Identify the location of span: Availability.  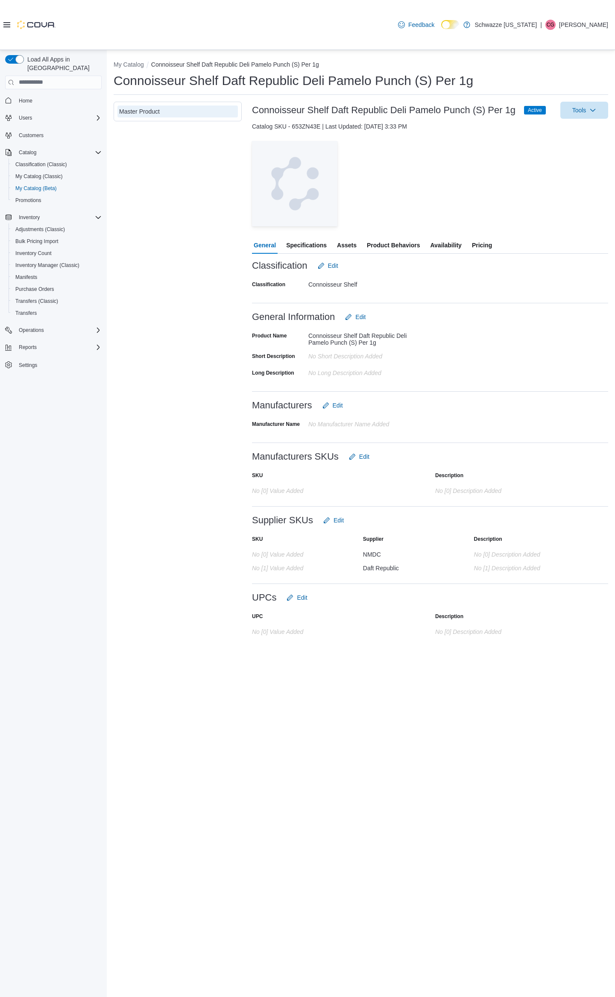
(445, 245).